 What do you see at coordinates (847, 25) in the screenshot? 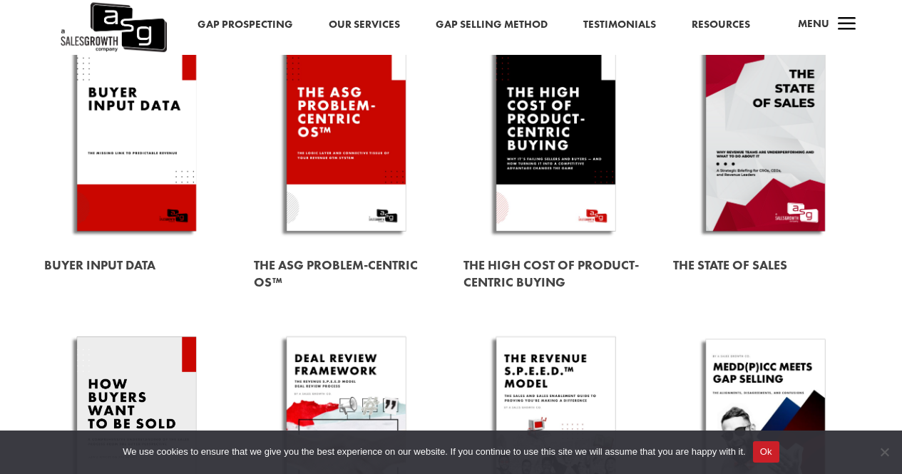
I see `span: a` at bounding box center [847, 25].